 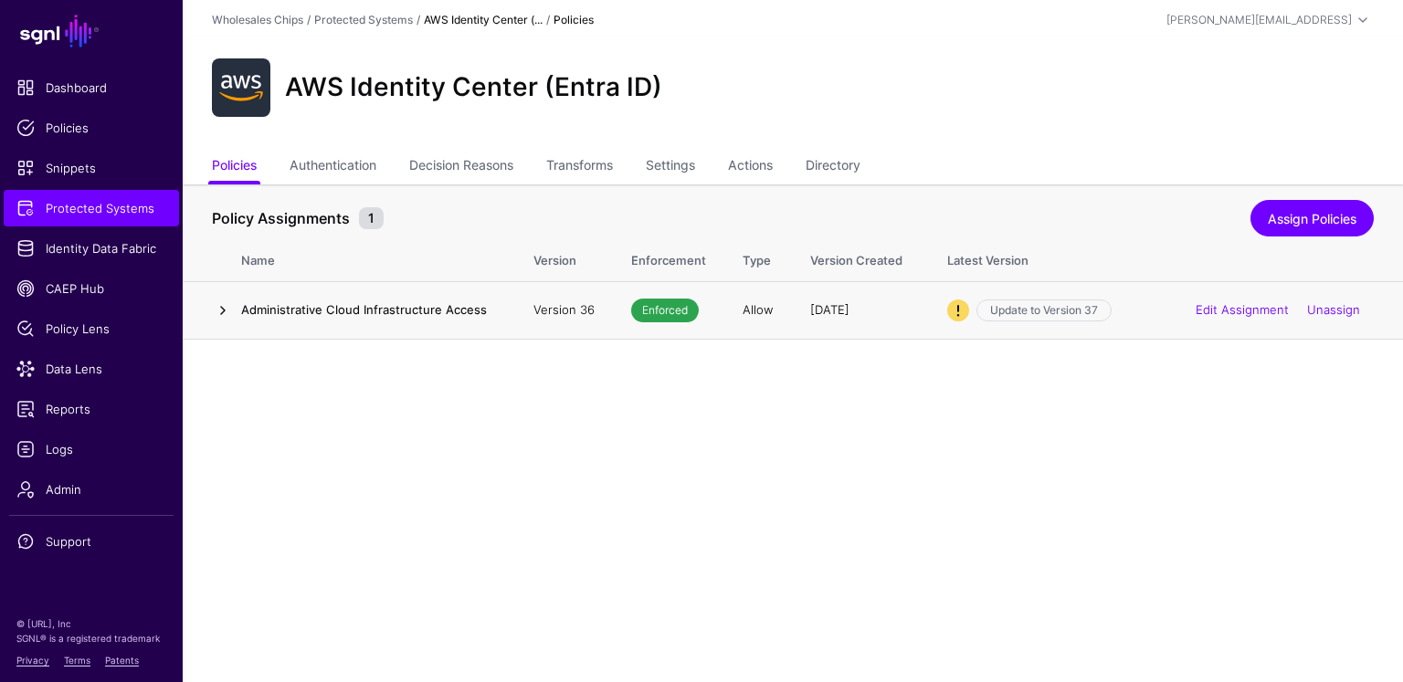 I want to click on a: Identity Data Fabric, so click(x=91, y=248).